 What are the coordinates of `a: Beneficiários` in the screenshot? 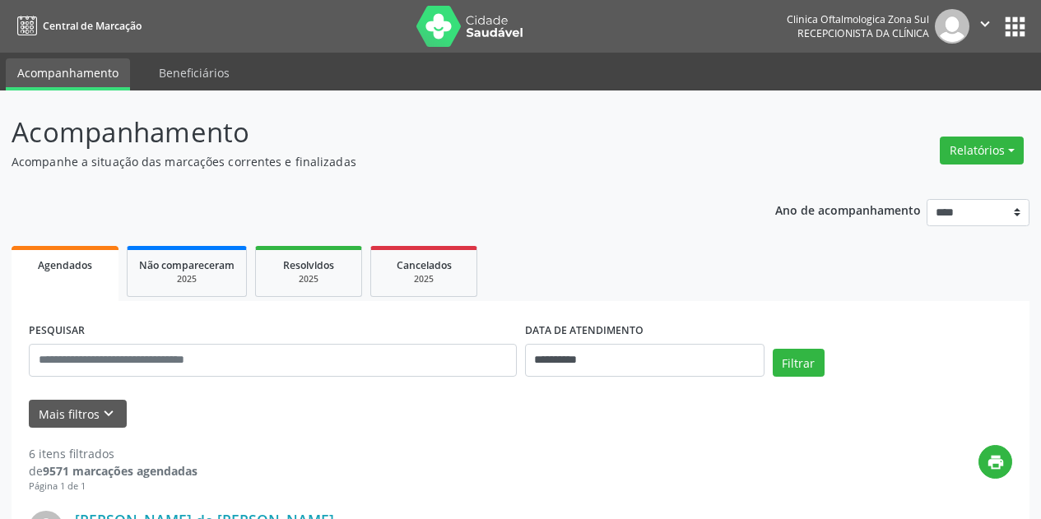 It's located at (194, 72).